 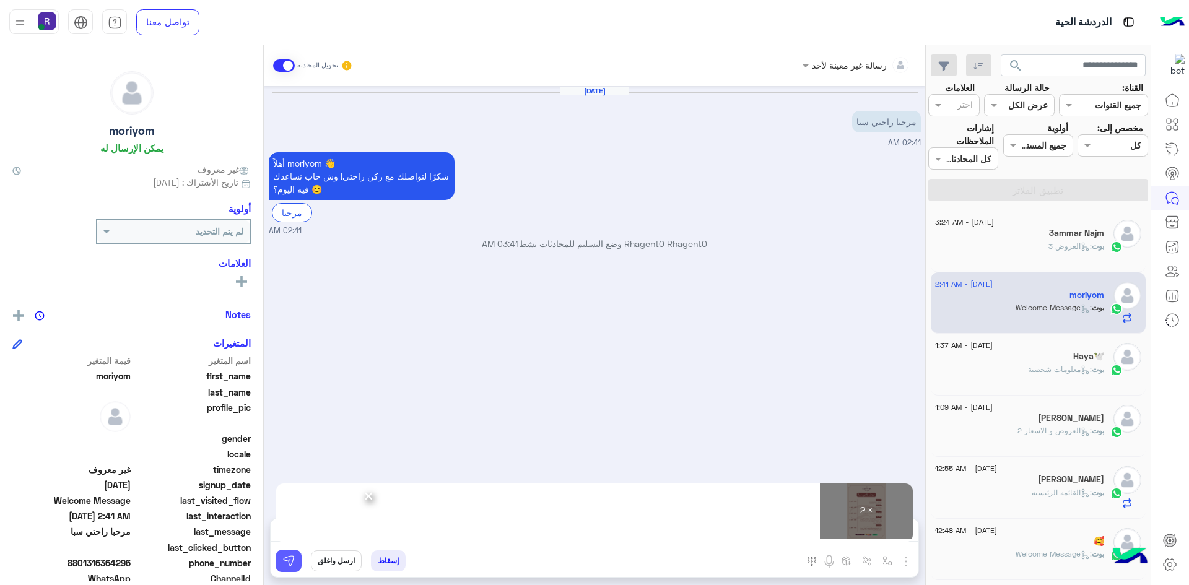 I want to click on h6: يمكن الإرسال له, so click(x=132, y=148).